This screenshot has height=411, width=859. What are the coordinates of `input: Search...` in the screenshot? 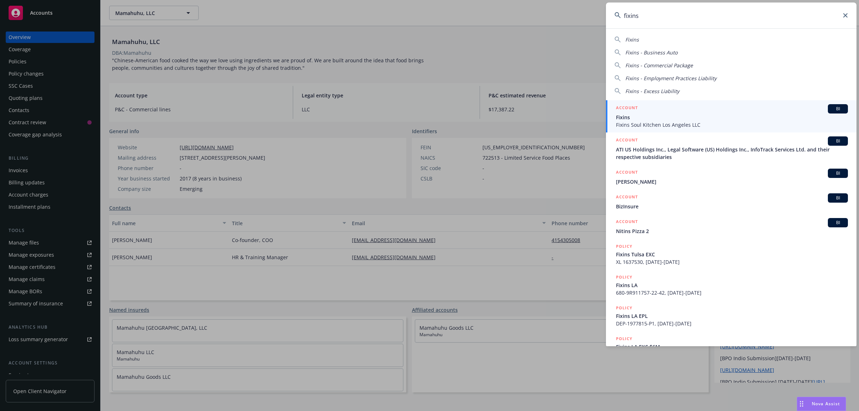 It's located at (732, 15).